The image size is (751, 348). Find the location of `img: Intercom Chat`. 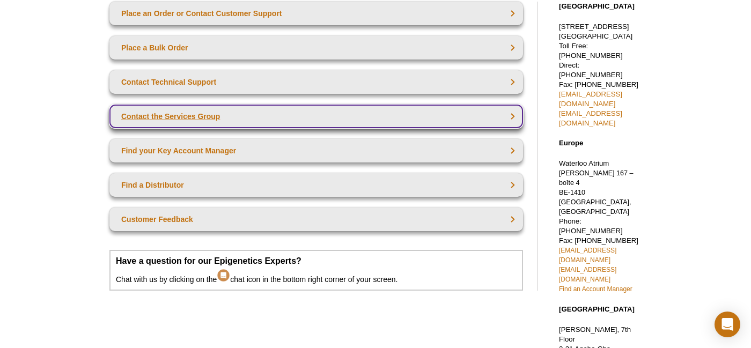

img: Intercom Chat is located at coordinates (223, 274).